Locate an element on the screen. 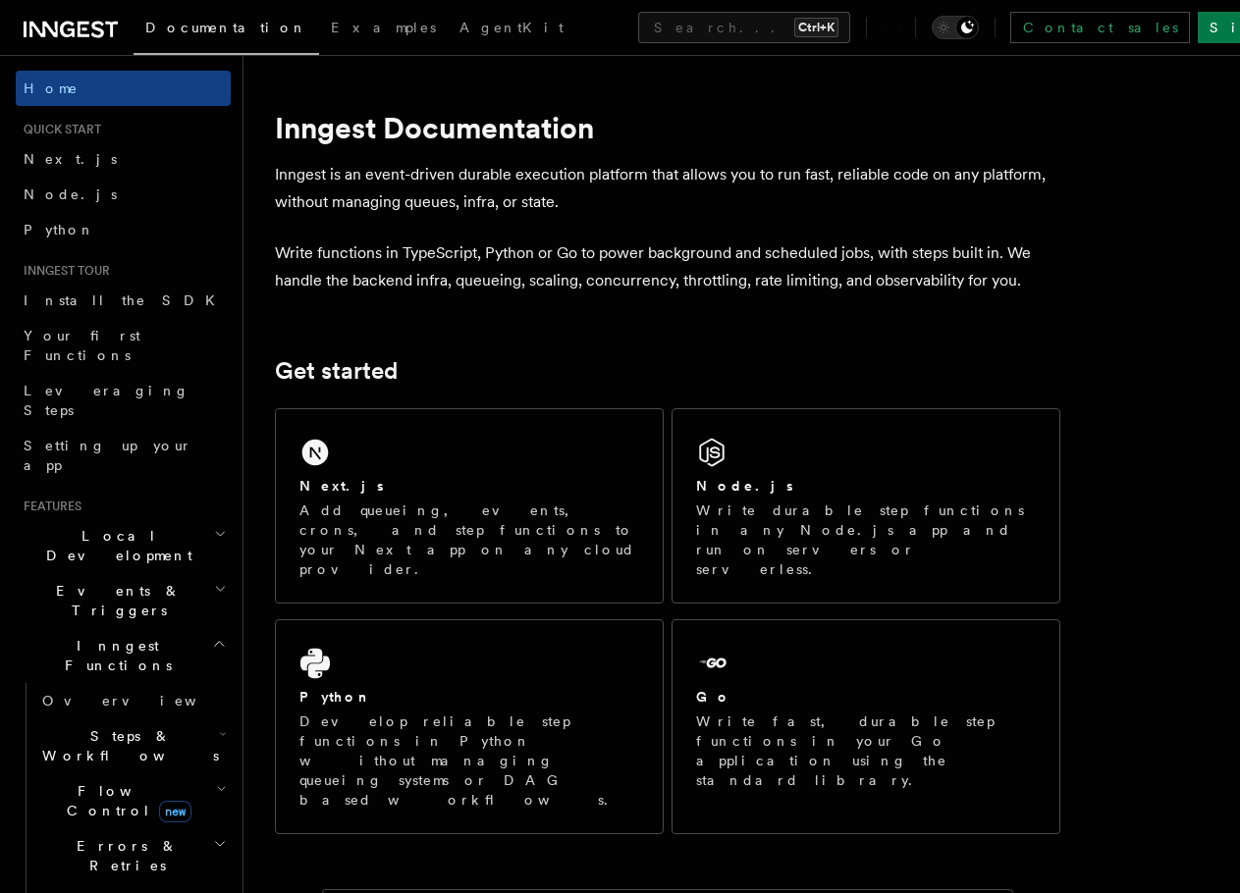  span: Home is located at coordinates (51, 88).